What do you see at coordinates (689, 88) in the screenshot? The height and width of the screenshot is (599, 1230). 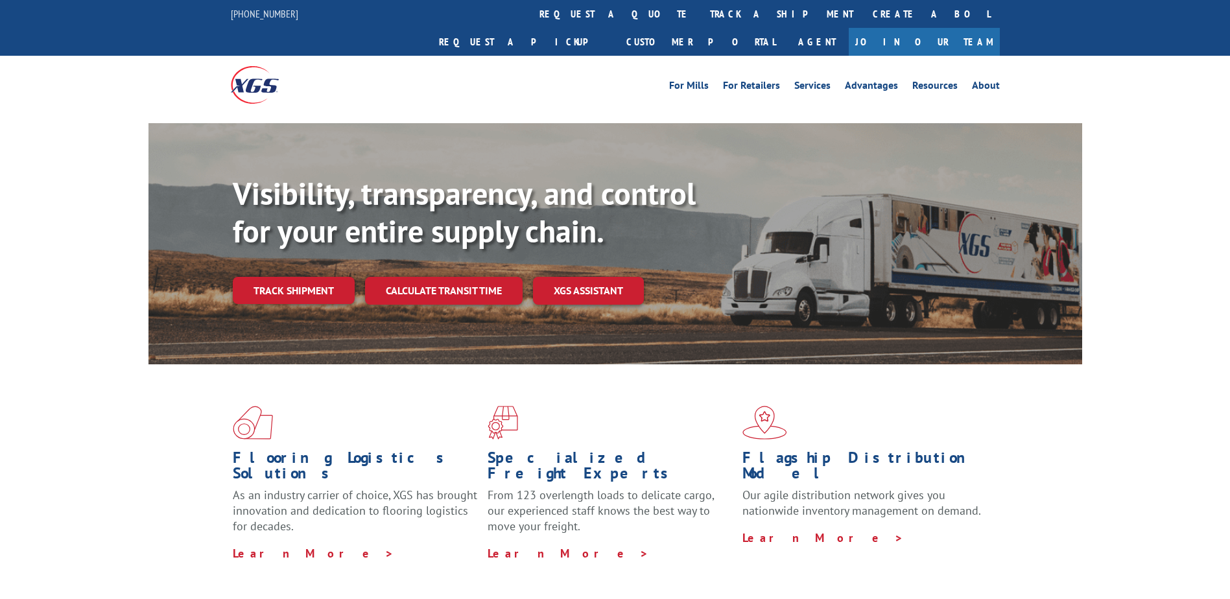 I see `a: For Mills` at bounding box center [689, 88].